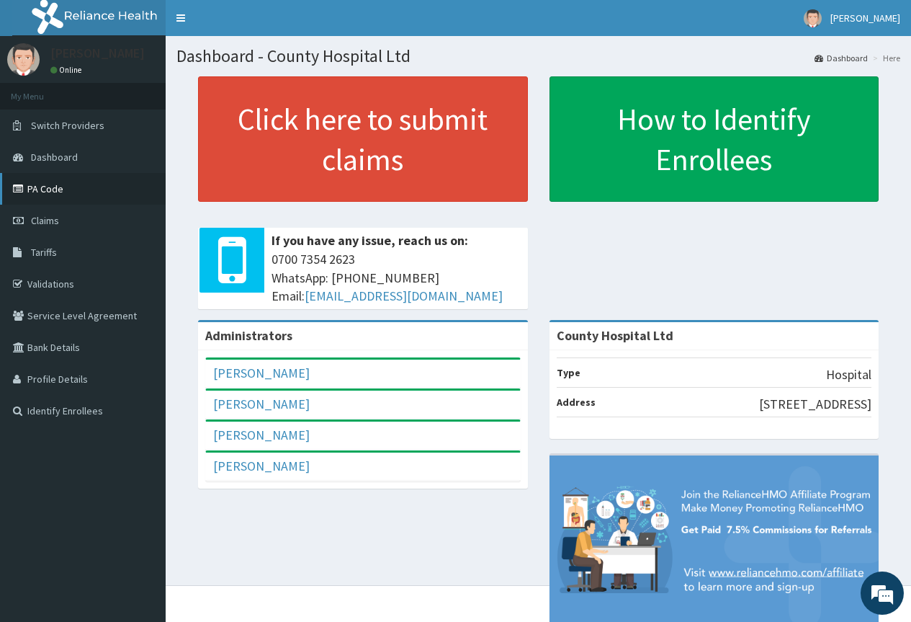 The height and width of the screenshot is (622, 911). What do you see at coordinates (615, 335) in the screenshot?
I see `strong: County Hospital Ltd` at bounding box center [615, 335].